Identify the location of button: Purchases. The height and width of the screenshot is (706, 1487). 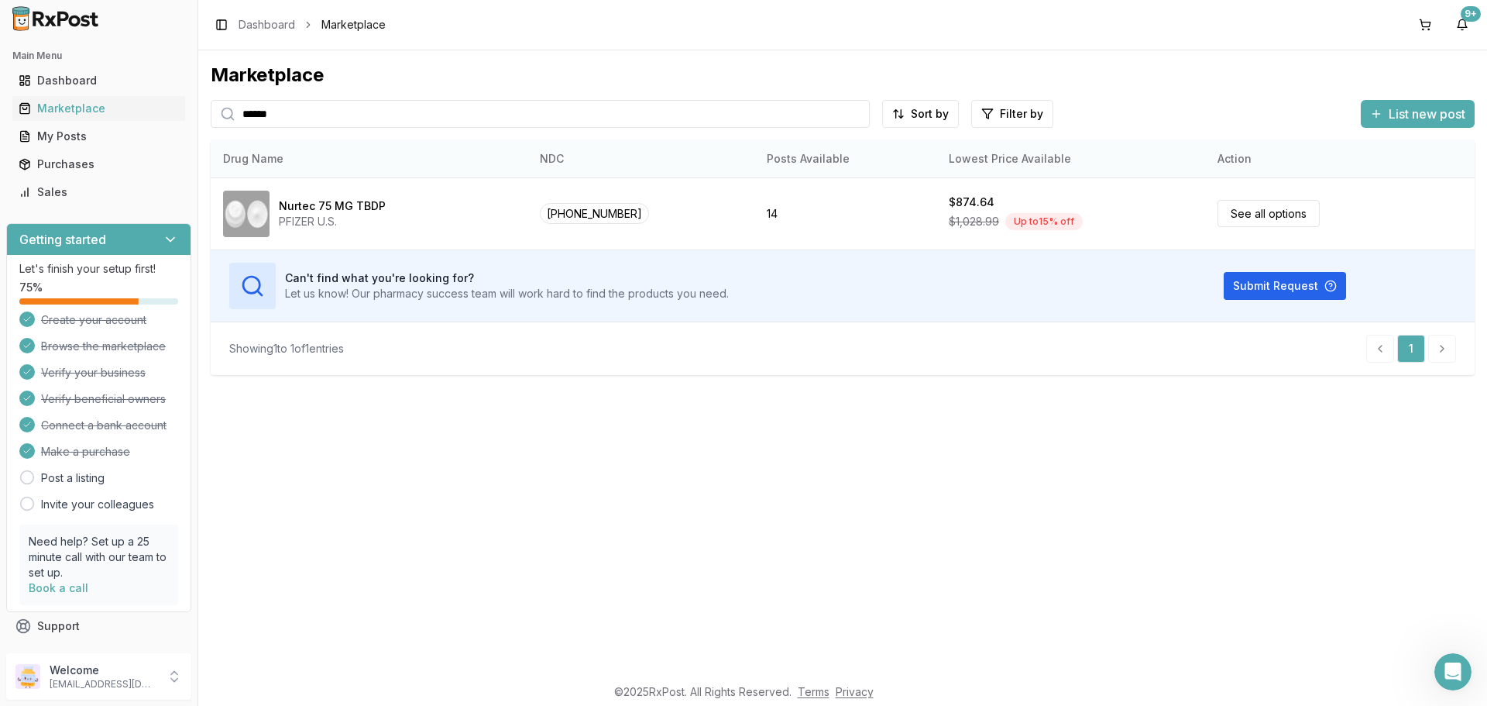
(98, 164).